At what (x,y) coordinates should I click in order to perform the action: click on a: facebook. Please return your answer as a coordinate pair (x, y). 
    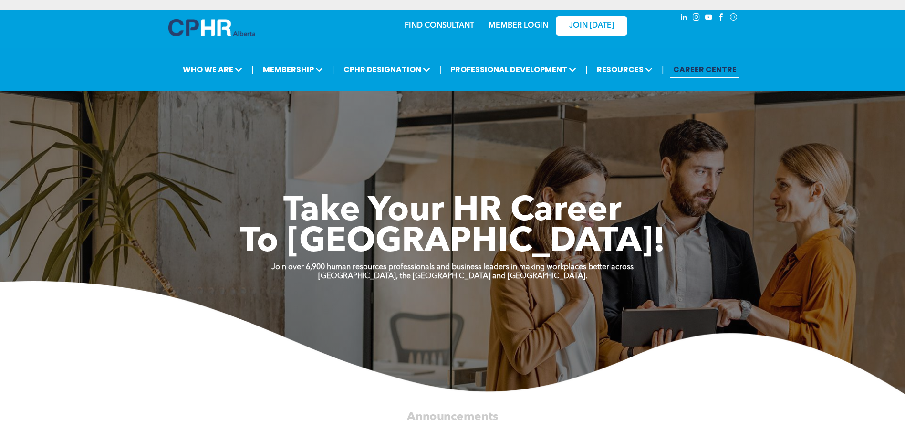
    Looking at the image, I should click on (721, 18).